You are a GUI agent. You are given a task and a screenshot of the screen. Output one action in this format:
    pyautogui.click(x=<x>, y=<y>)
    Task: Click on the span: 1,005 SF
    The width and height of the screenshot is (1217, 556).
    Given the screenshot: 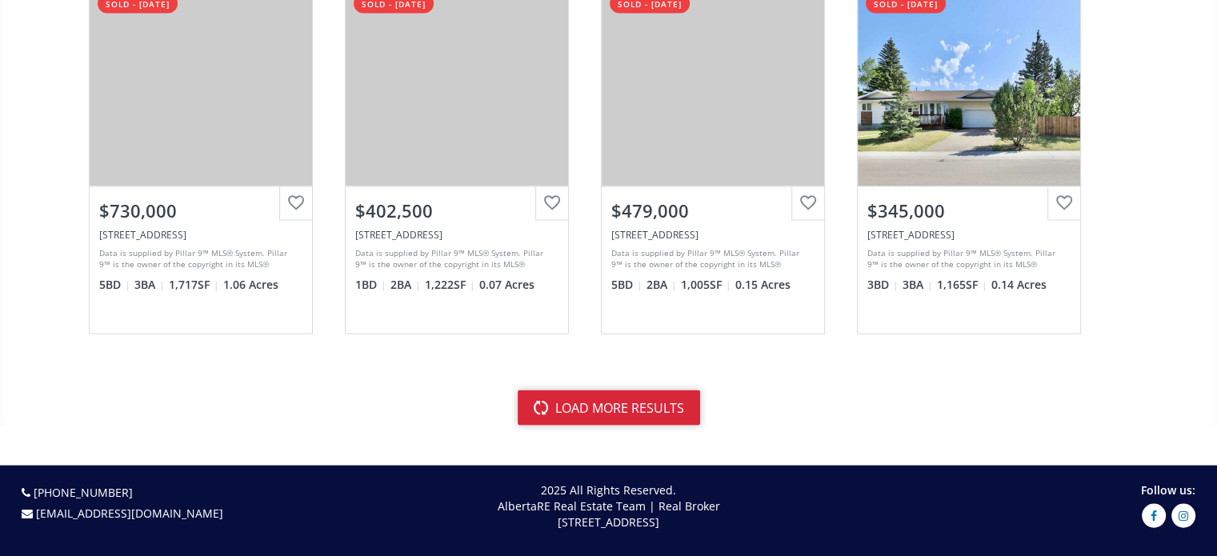 What is the action you would take?
    pyautogui.click(x=706, y=285)
    